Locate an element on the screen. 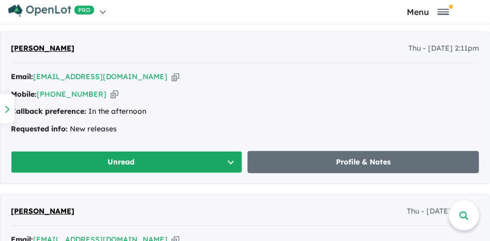  img: Openlot PRO Logo White is located at coordinates (51, 10).